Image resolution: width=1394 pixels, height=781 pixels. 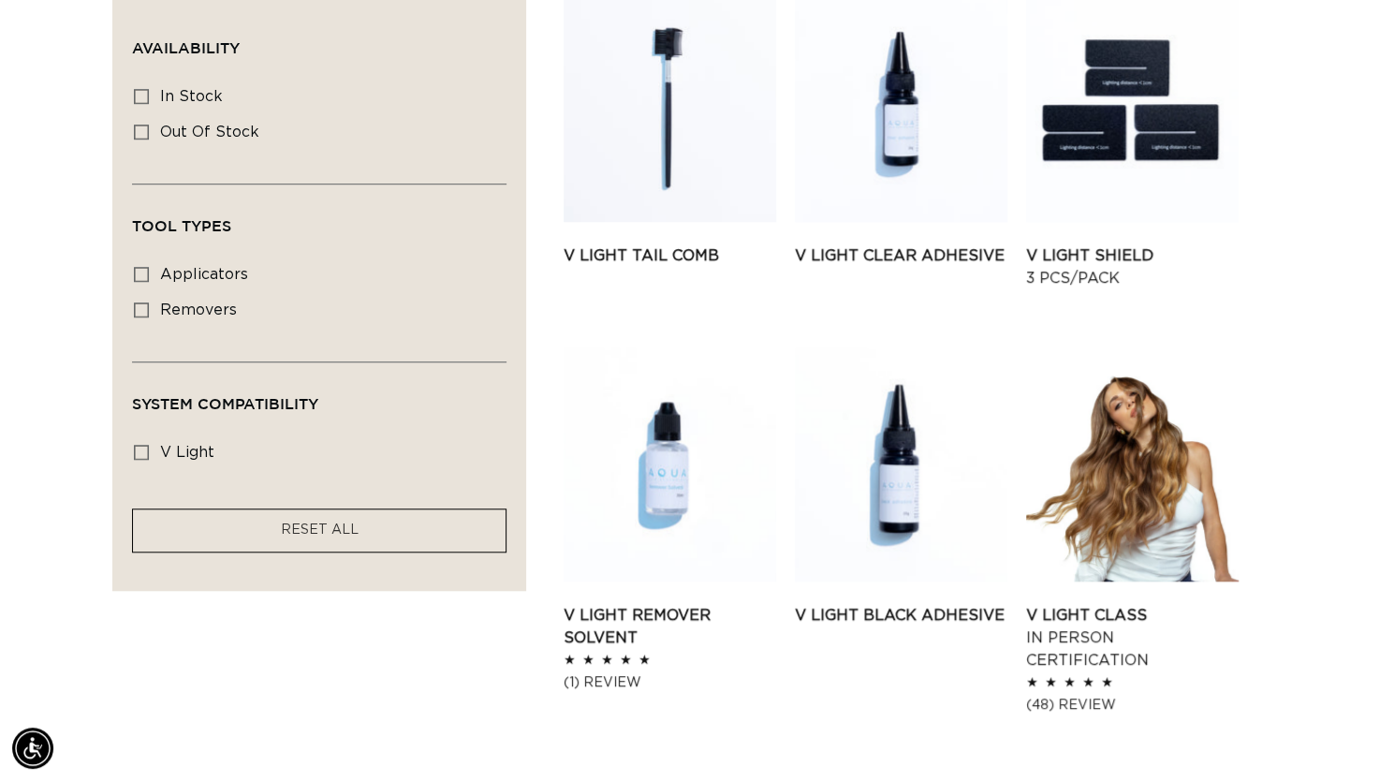 I want to click on summary: Availability (0 selected), so click(x=319, y=40).